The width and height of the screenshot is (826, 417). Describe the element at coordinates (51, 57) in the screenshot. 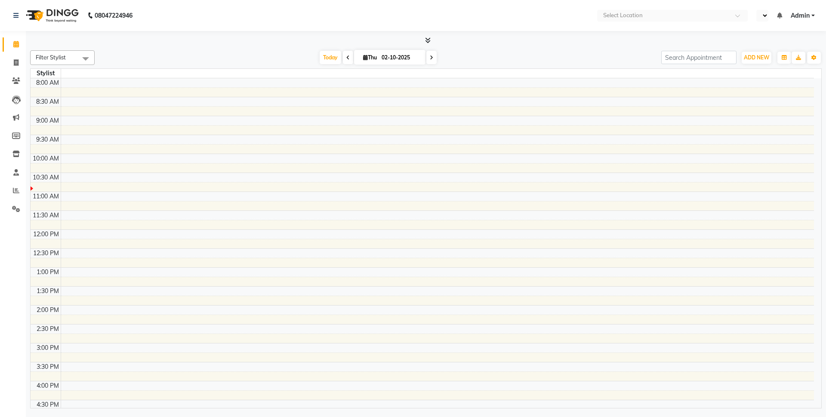

I see `span: Filter Stylist` at that location.